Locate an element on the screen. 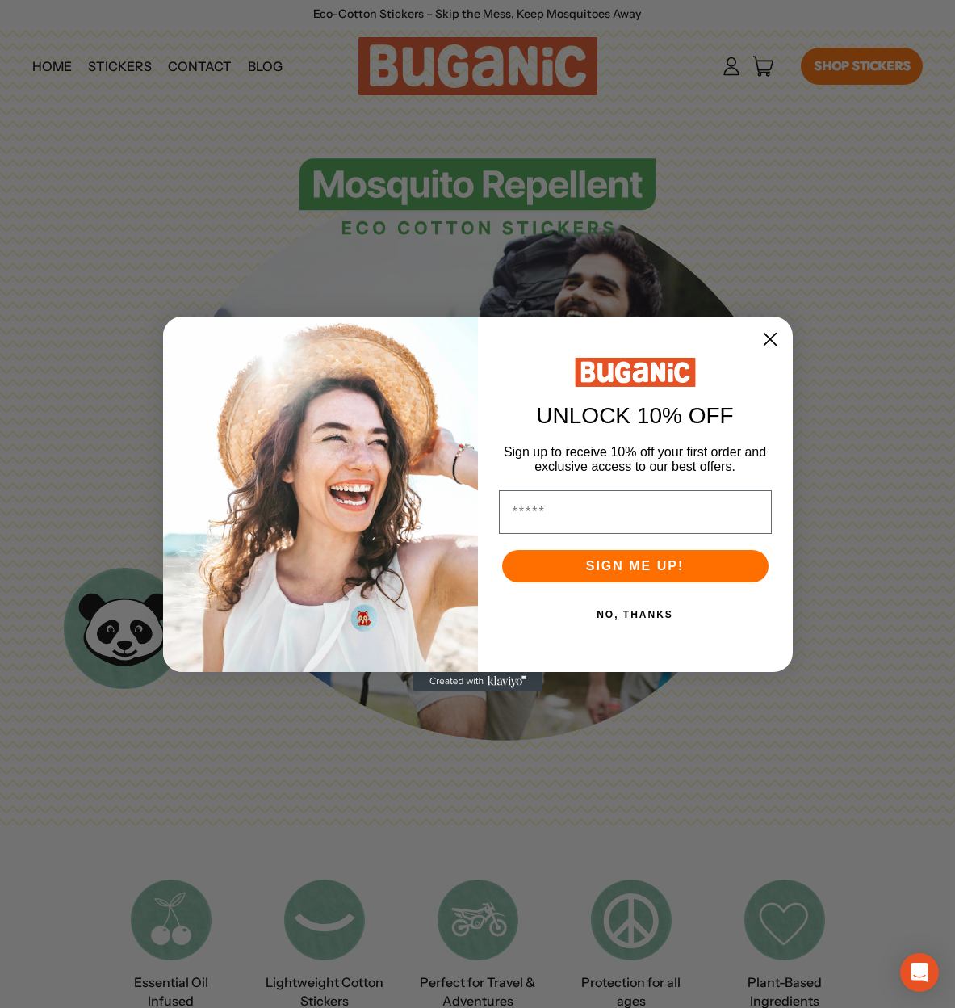 This screenshot has height=1008, width=955. button: SIGN ME UP! is located at coordinates (636, 566).